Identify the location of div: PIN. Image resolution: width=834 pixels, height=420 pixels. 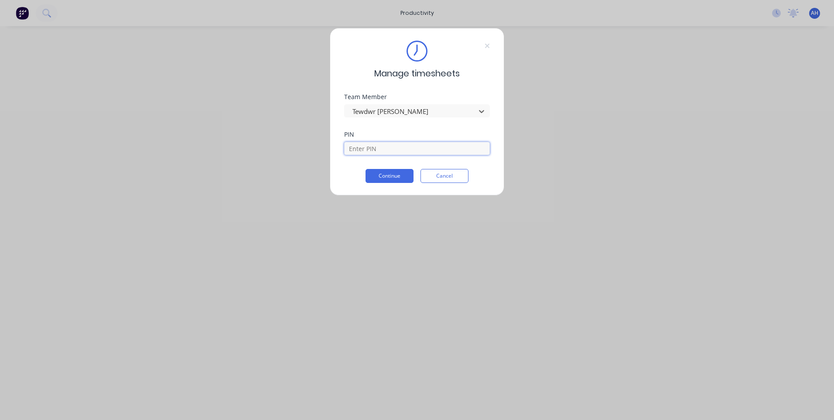
(417, 134).